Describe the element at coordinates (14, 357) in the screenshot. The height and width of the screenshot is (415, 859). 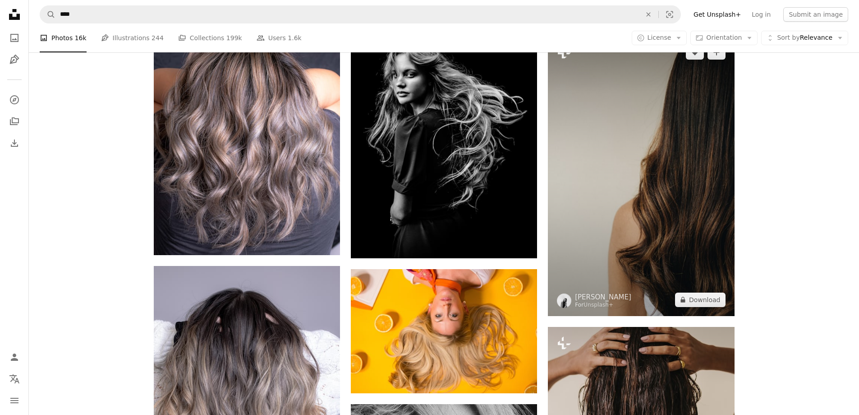
I see `a: Log in / Sign up` at that location.